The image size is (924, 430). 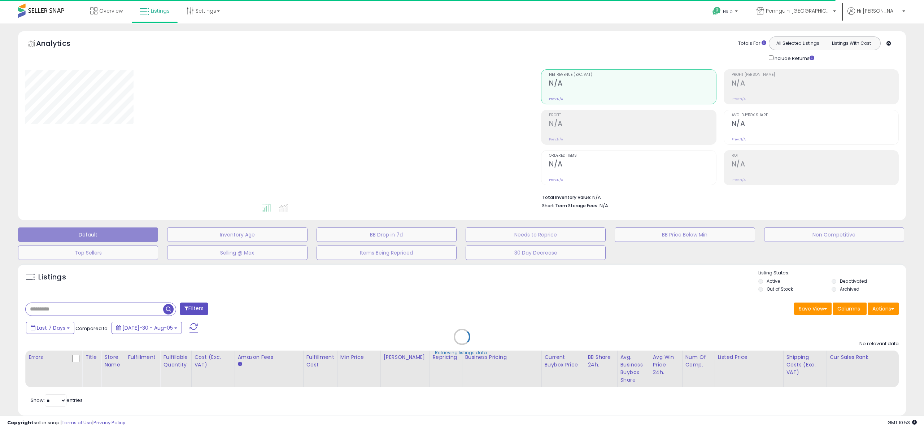 What do you see at coordinates (237, 235) in the screenshot?
I see `button: Inventory Age` at bounding box center [237, 235].